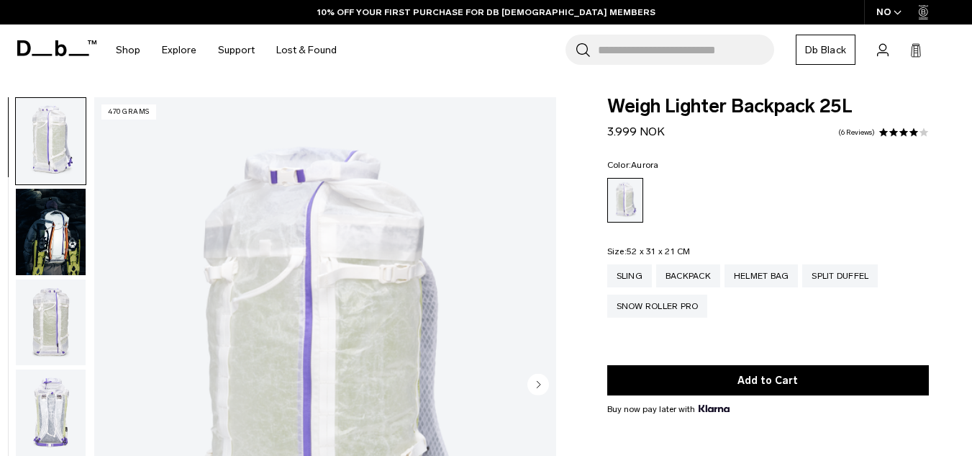 Image resolution: width=972 pixels, height=456 pixels. Describe the element at coordinates (645, 165) in the screenshot. I see `span: Aurora` at that location.